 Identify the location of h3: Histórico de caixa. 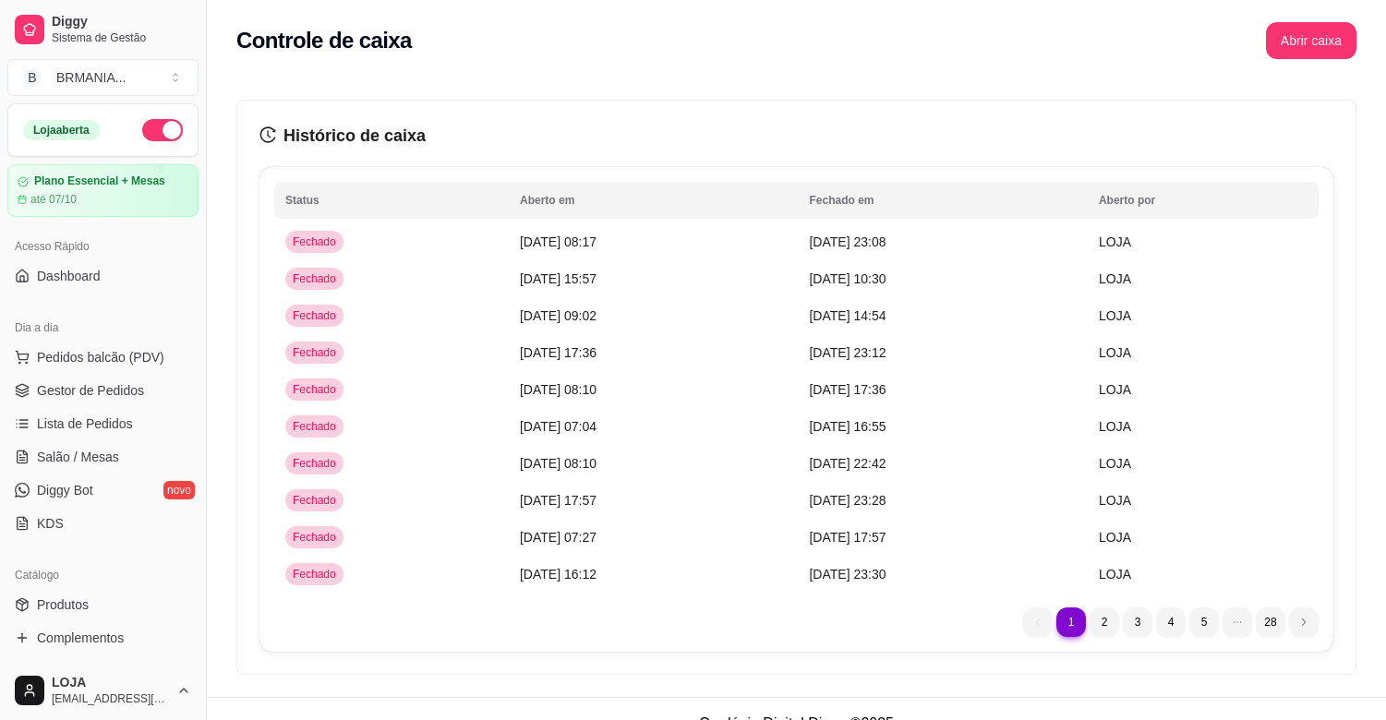
(796, 136).